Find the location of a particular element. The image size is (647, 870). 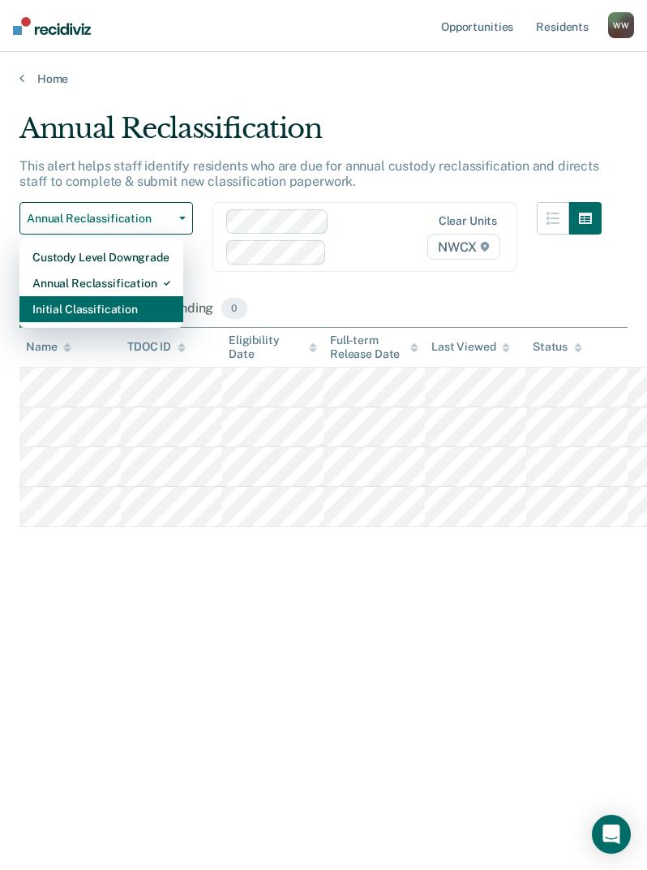

div: Full-term Release Date is located at coordinates (374, 347).